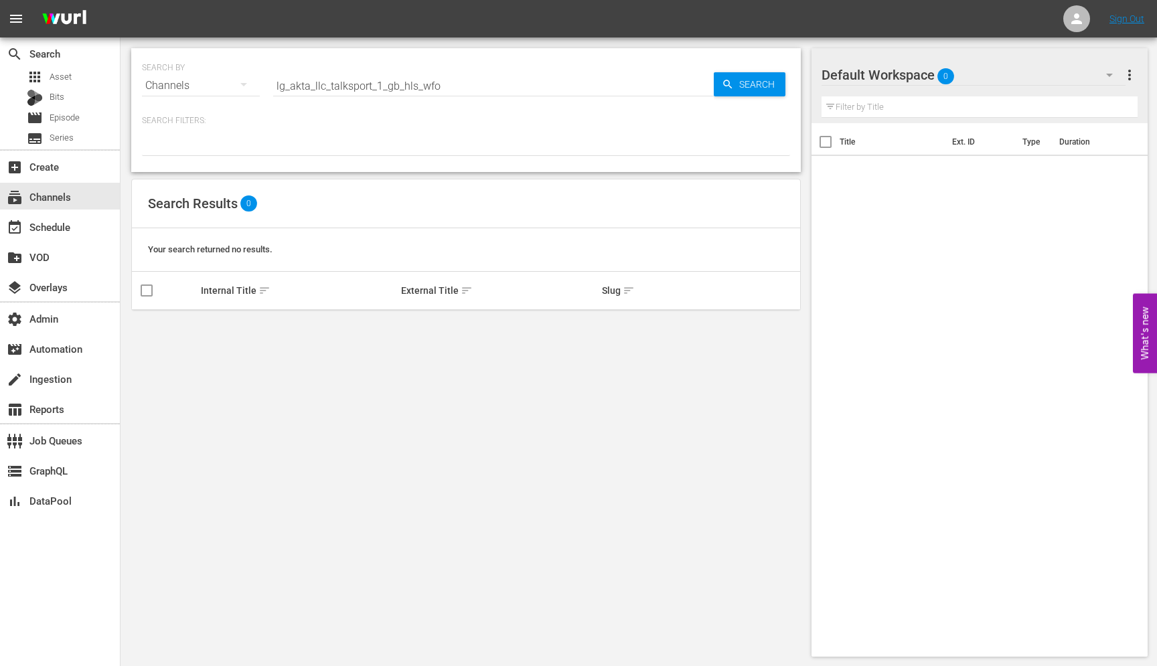 This screenshot has height=666, width=1157. Describe the element at coordinates (64, 19) in the screenshot. I see `img: ans4CAIJ8jUAAAAAAAAAAAAAAAAAAAAAAAAgQb4GAAAAAAAAAAAAAAAAAAAAAAAAJMjXAAAAAAAAAAAAAAAAAAAAAAAAgAT5G...` at that location.